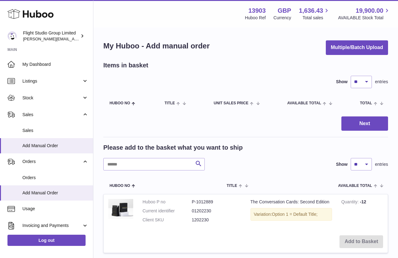 This screenshot has width=398, height=258. What do you see at coordinates (156, 46) in the screenshot?
I see `h1: My Huboo - Add manual order` at bounding box center [156, 46].